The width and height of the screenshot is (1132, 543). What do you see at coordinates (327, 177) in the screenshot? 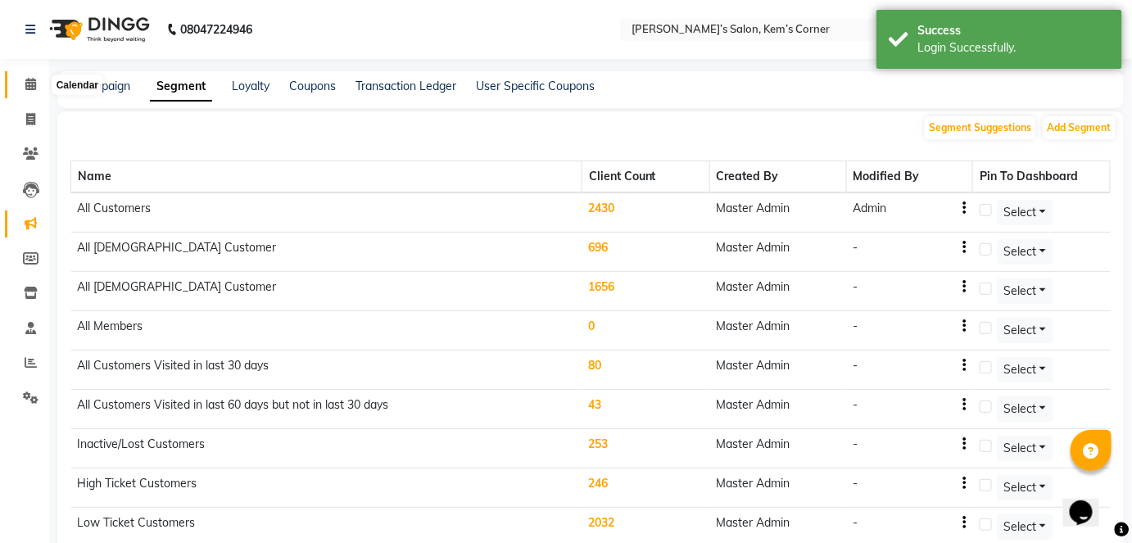
I see `th: Name` at bounding box center [327, 177].